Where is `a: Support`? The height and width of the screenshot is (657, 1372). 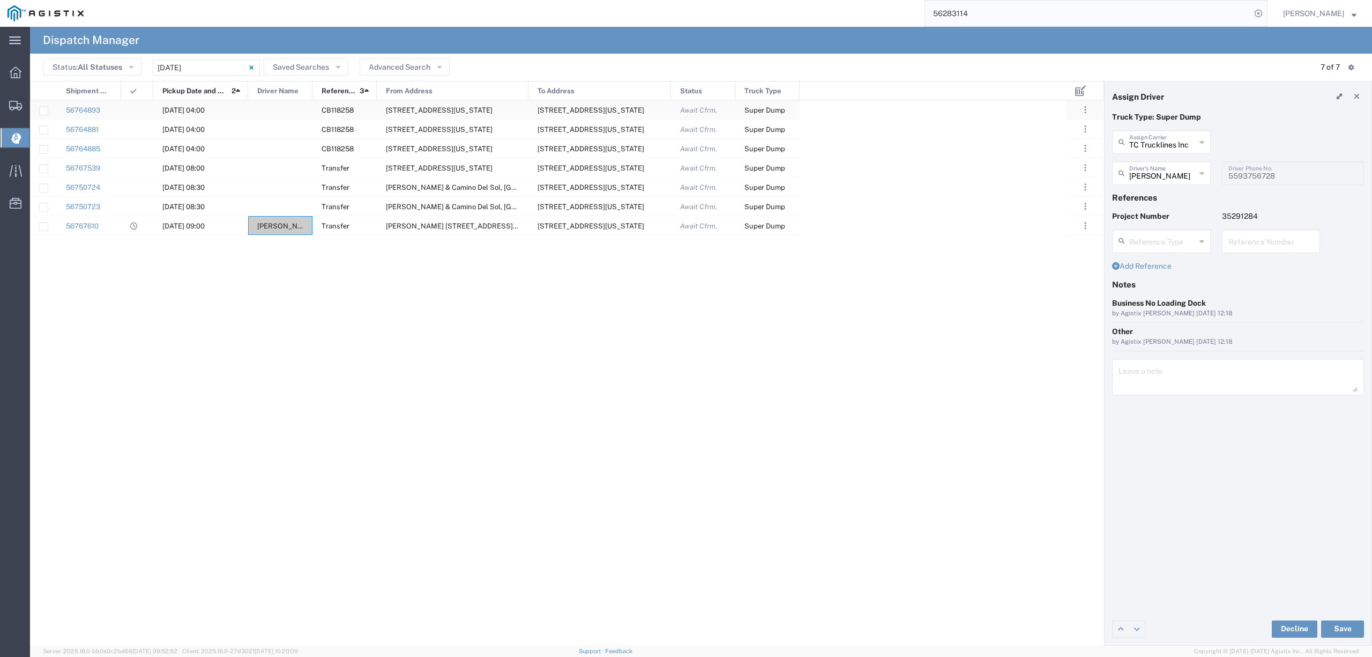 a: Support is located at coordinates (592, 651).